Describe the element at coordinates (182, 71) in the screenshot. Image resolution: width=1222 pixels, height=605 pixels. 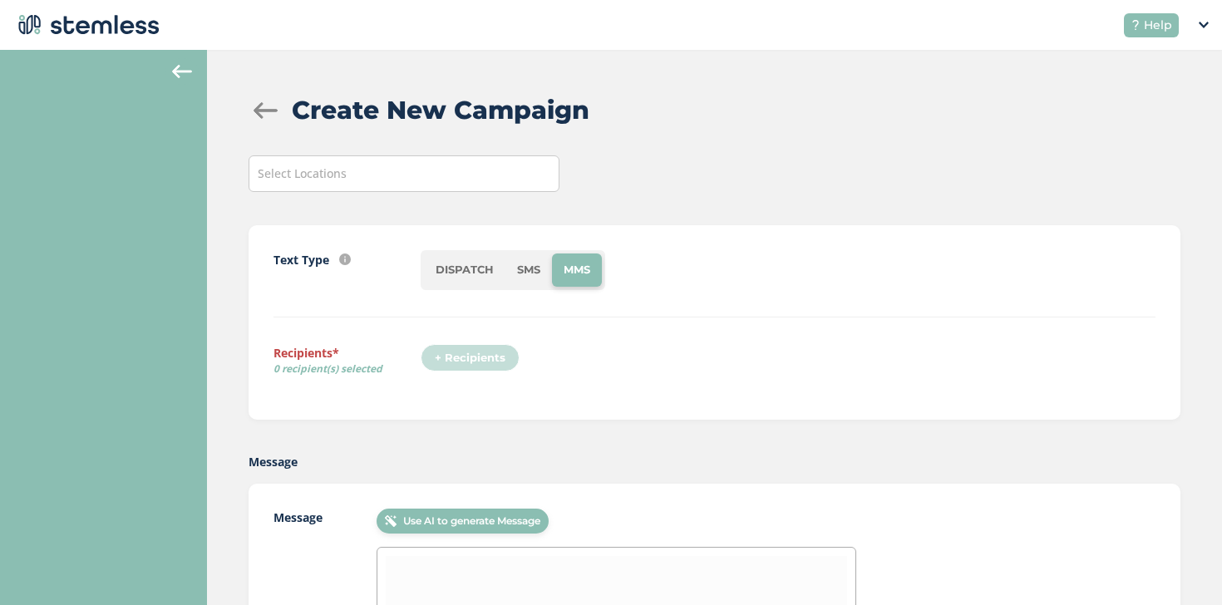
I see `img: icon-arrow-back-accent-c549486e.svg` at that location.